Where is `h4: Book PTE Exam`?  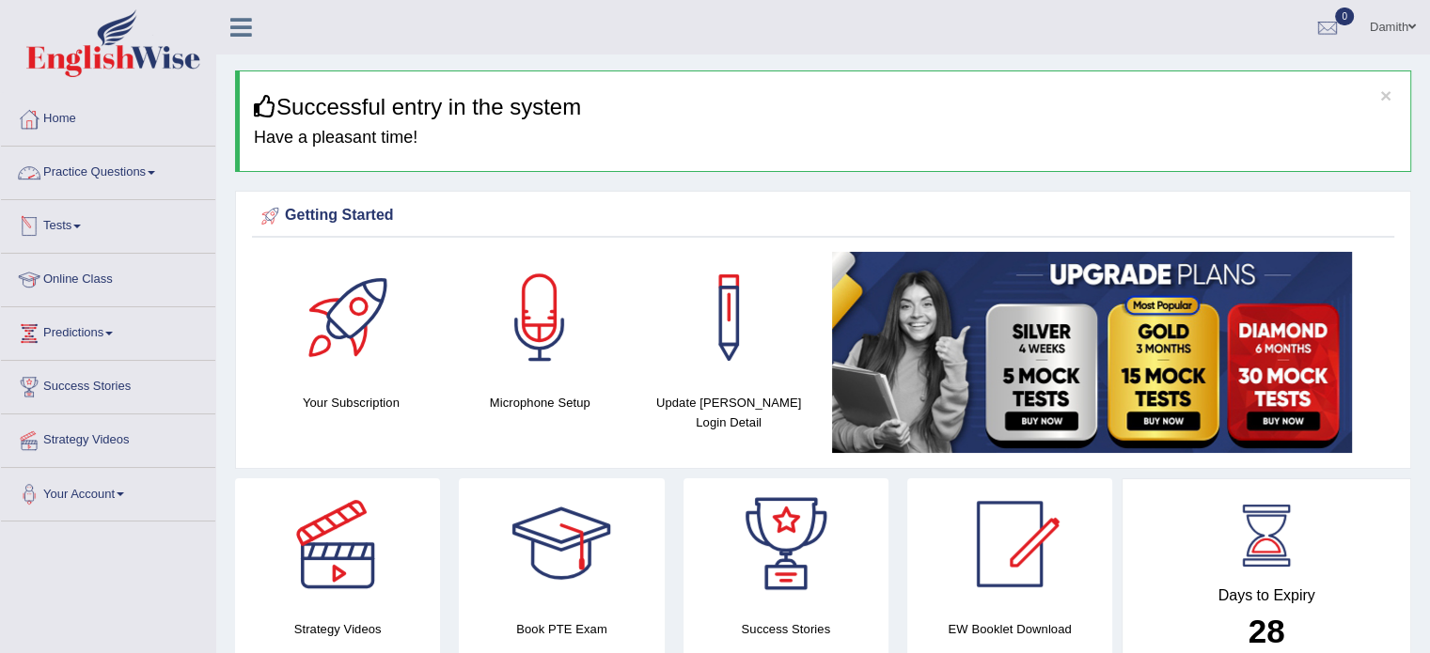 h4: Book PTE Exam is located at coordinates (561, 629).